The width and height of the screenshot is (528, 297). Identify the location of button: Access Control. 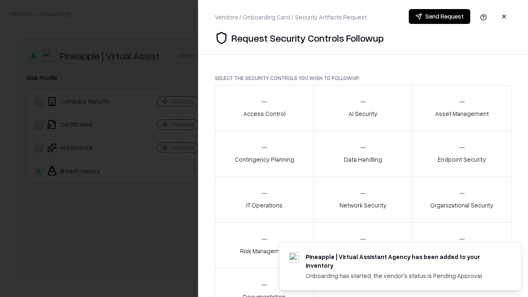
(264, 108).